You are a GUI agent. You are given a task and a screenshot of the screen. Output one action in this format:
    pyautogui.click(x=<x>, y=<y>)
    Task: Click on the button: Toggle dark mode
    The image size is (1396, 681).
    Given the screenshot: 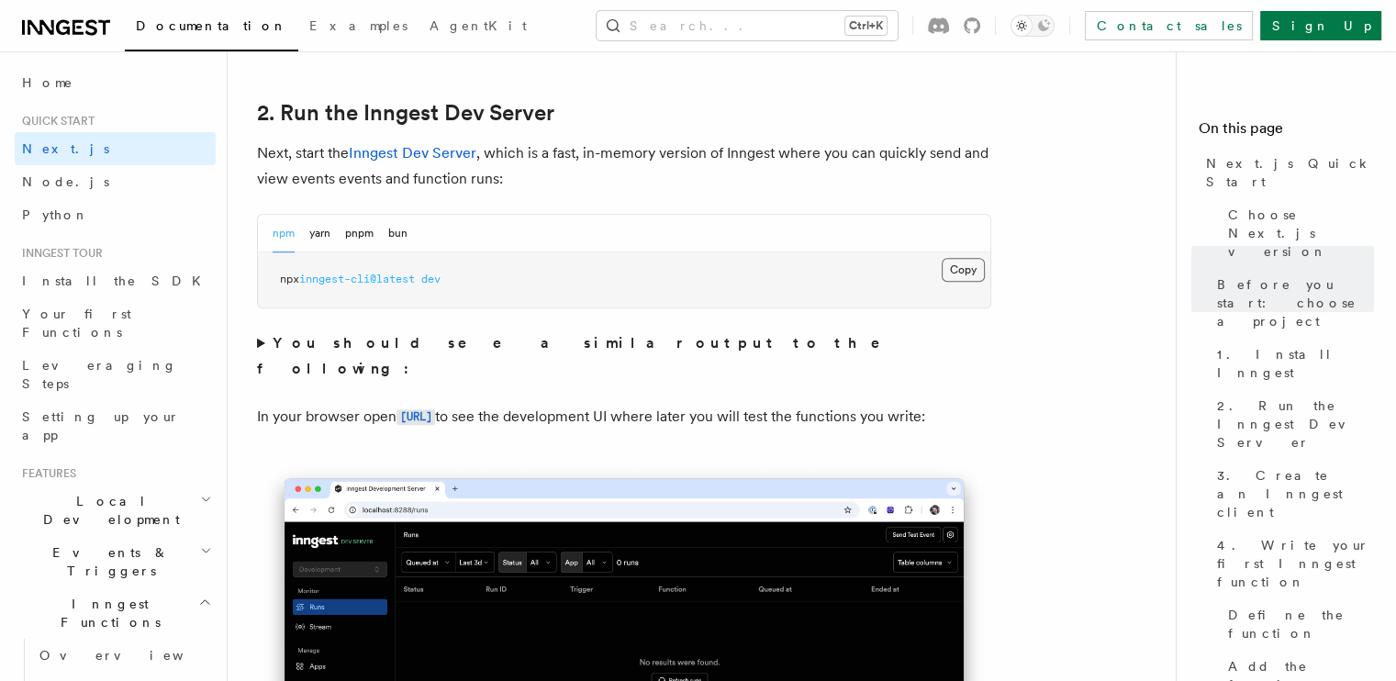 What is the action you would take?
    pyautogui.click(x=1033, y=26)
    